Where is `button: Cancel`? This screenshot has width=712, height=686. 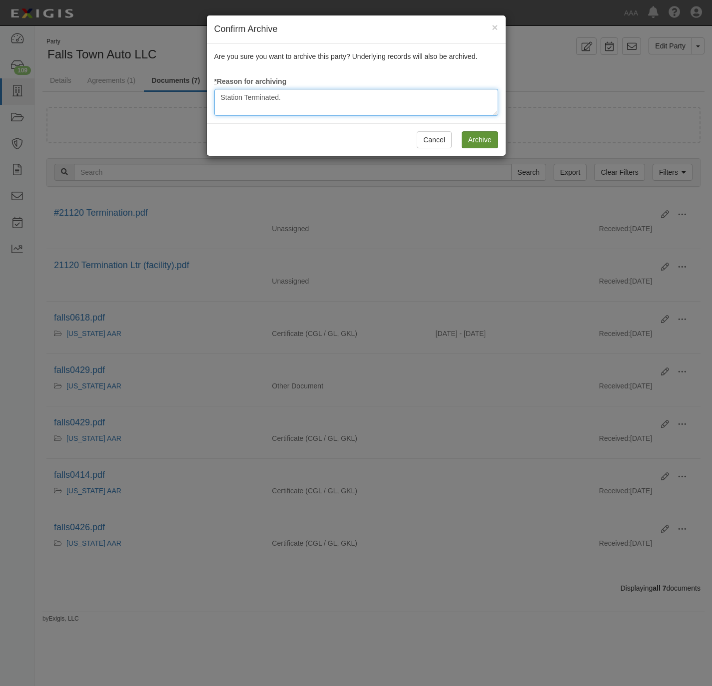
button: Cancel is located at coordinates (434, 140).